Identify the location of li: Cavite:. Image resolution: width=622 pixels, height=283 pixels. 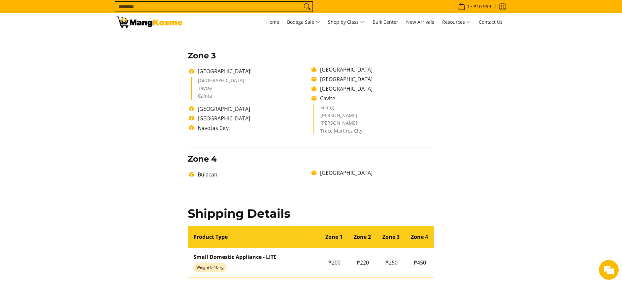
(375, 98).